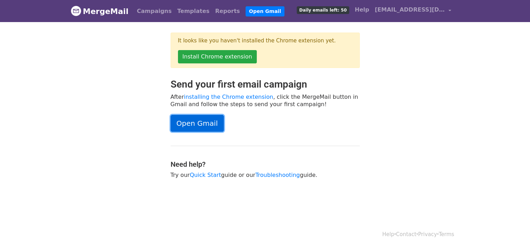 Image resolution: width=530 pixels, height=248 pixels. Describe the element at coordinates (217, 57) in the screenshot. I see `a: Install Chrome extension` at that location.